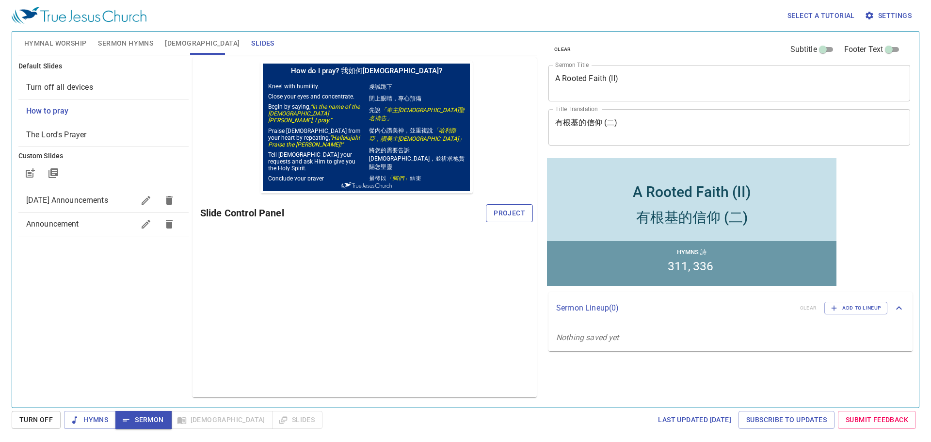 The width and height of the screenshot is (931, 442). What do you see at coordinates (674, 308) in the screenshot?
I see `p: Sermon Lineup ( 0 )` at bounding box center [674, 308].